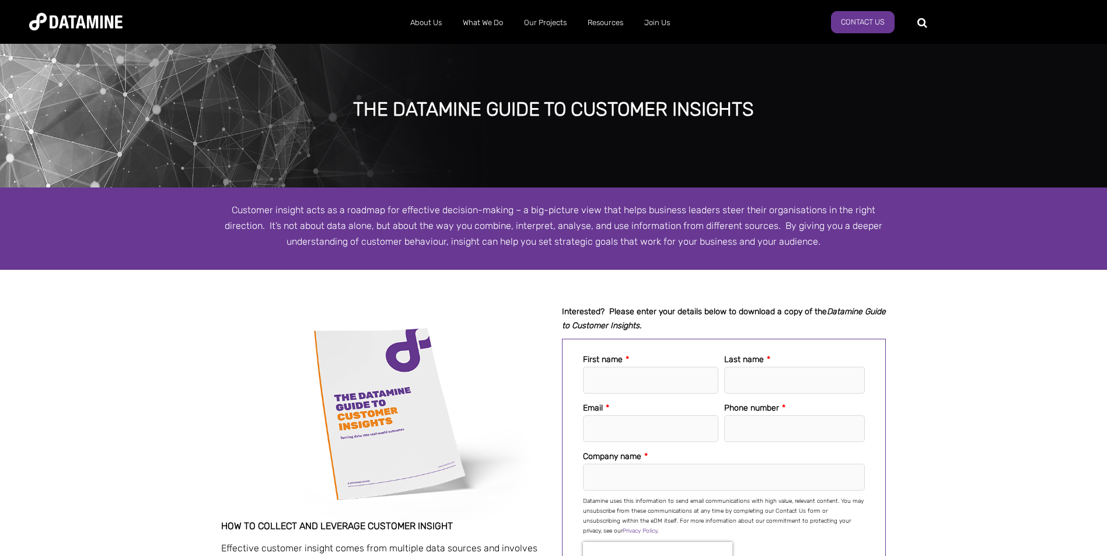  Describe the element at coordinates (612, 456) in the screenshot. I see `span: Company name` at that location.